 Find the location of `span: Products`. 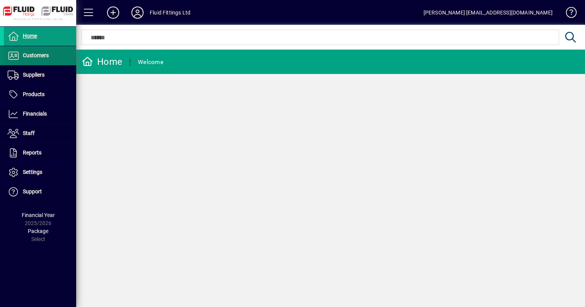

span: Products is located at coordinates (34, 94).